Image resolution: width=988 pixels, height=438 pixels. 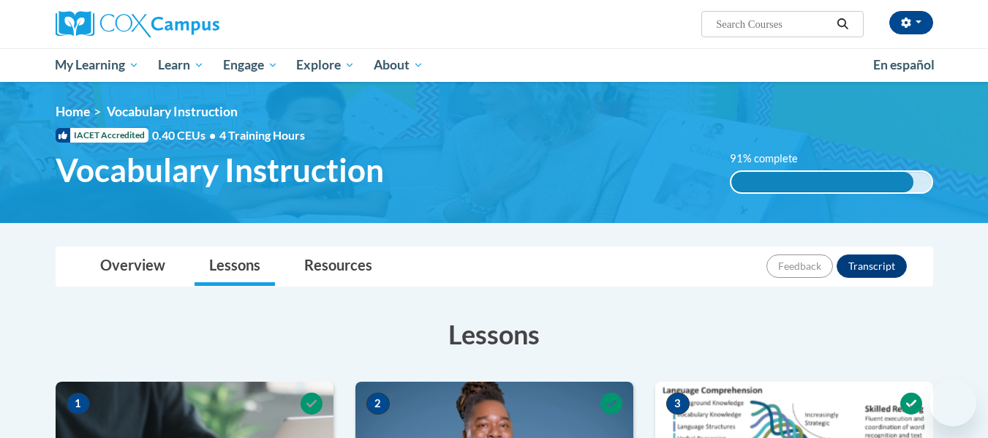 I want to click on span: Engage, so click(x=250, y=65).